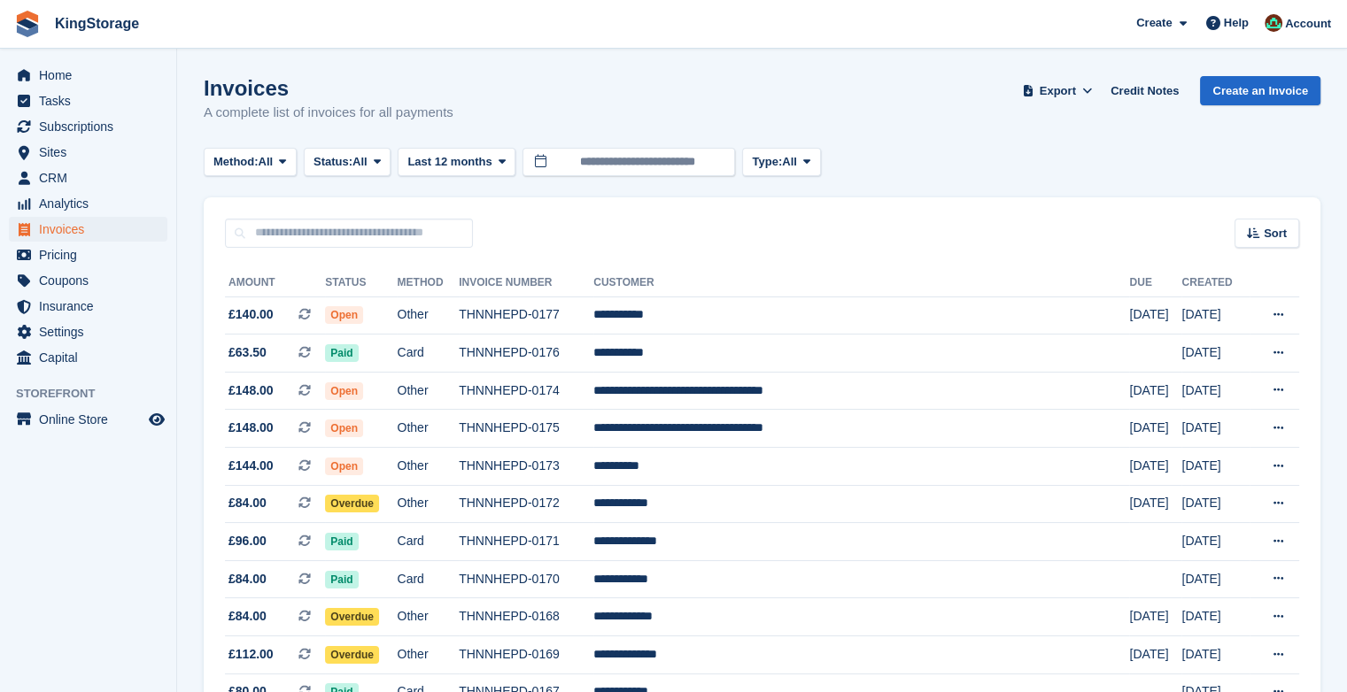 The image size is (1347, 692). I want to click on span: Last 12 months, so click(449, 162).